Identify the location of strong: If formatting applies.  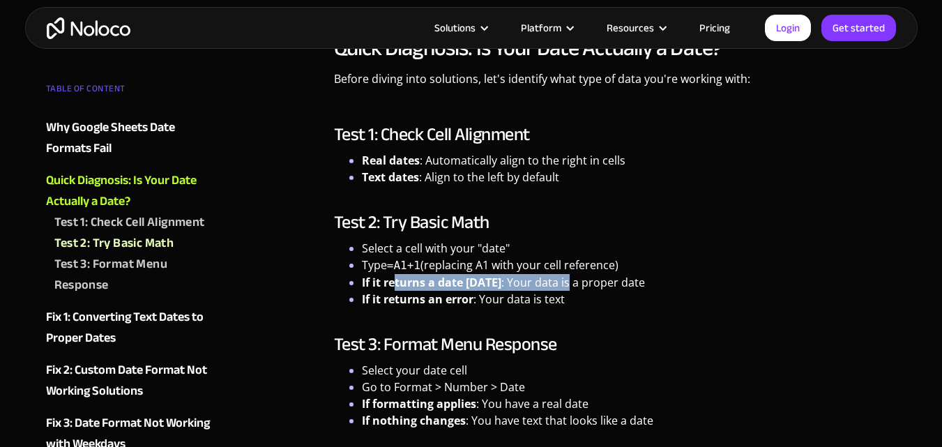
(419, 404).